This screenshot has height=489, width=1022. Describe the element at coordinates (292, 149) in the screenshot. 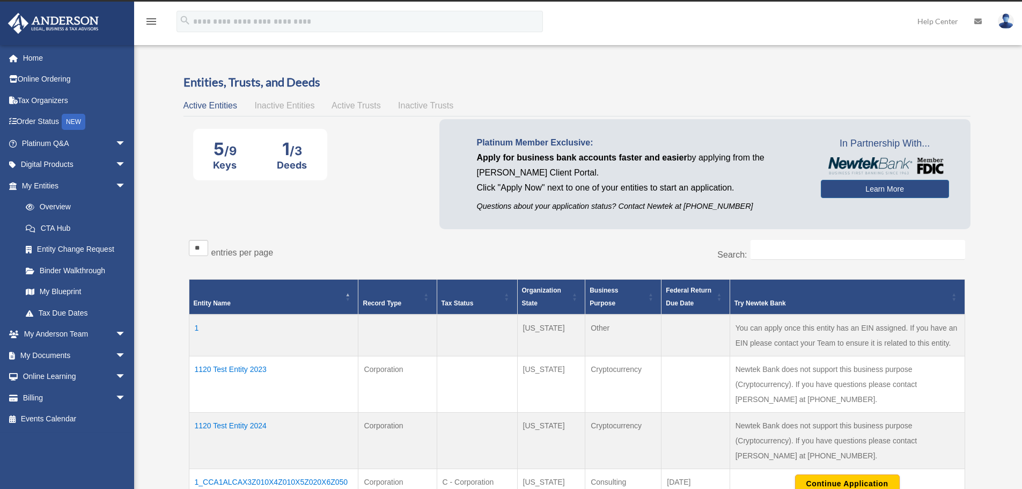

I see `div: 1` at that location.